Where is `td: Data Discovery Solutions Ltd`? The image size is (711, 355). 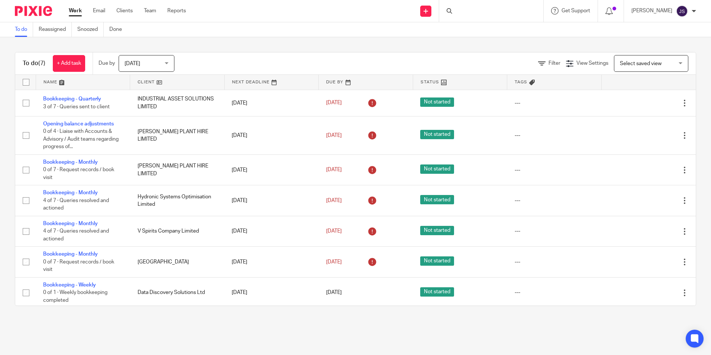
td: Data Discovery Solutions Ltd is located at coordinates (177, 292).